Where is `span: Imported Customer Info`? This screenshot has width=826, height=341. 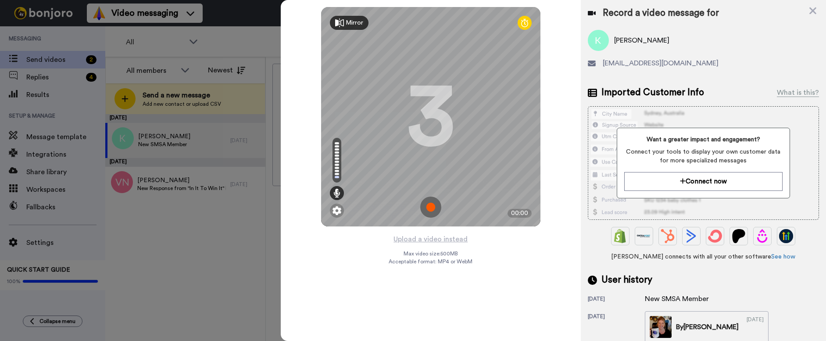
span: Imported Customer Info is located at coordinates (653, 93).